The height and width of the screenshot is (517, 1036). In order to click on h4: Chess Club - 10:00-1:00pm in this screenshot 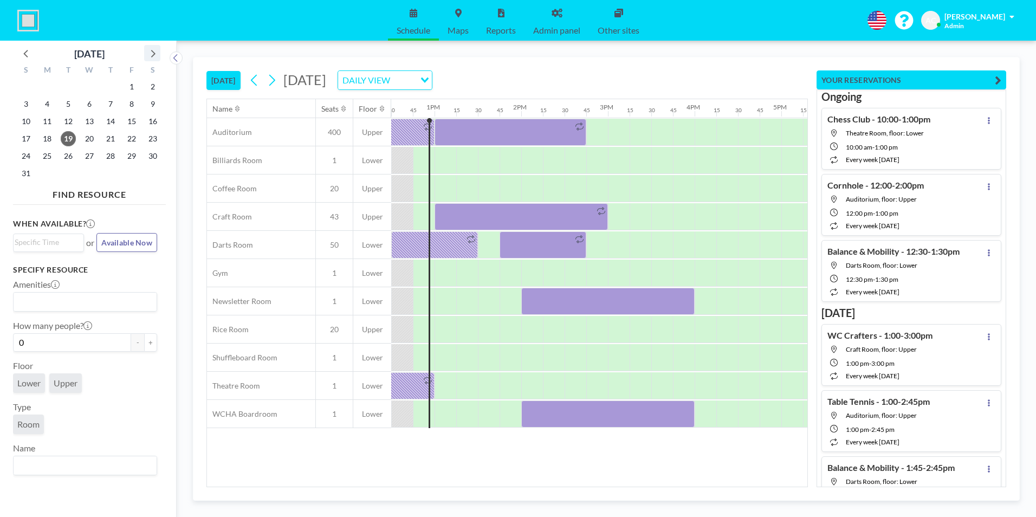, I will do `click(879, 119)`.